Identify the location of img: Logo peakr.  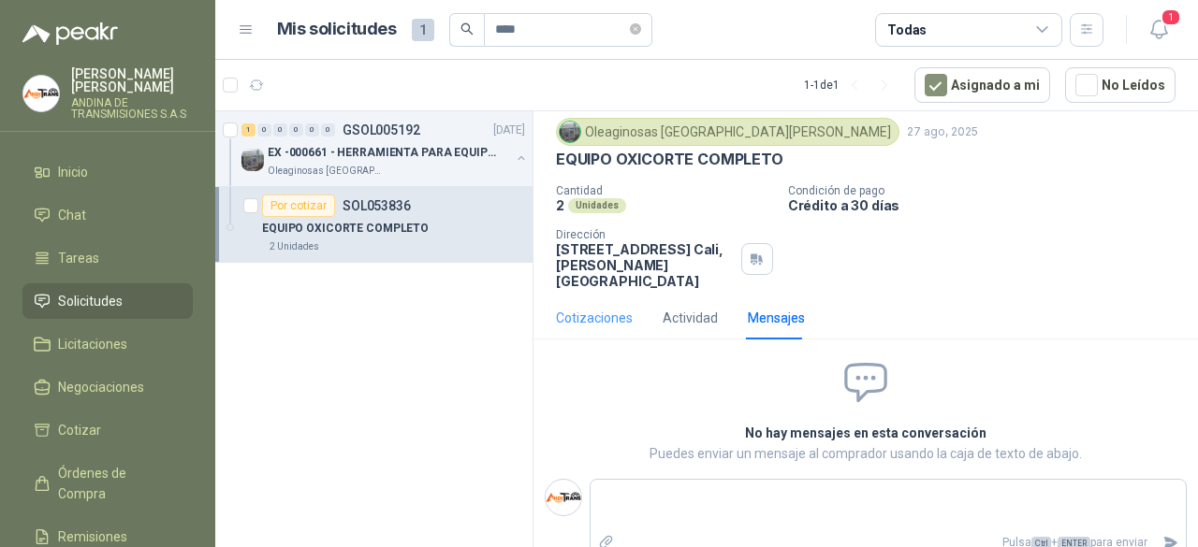
(70, 34).